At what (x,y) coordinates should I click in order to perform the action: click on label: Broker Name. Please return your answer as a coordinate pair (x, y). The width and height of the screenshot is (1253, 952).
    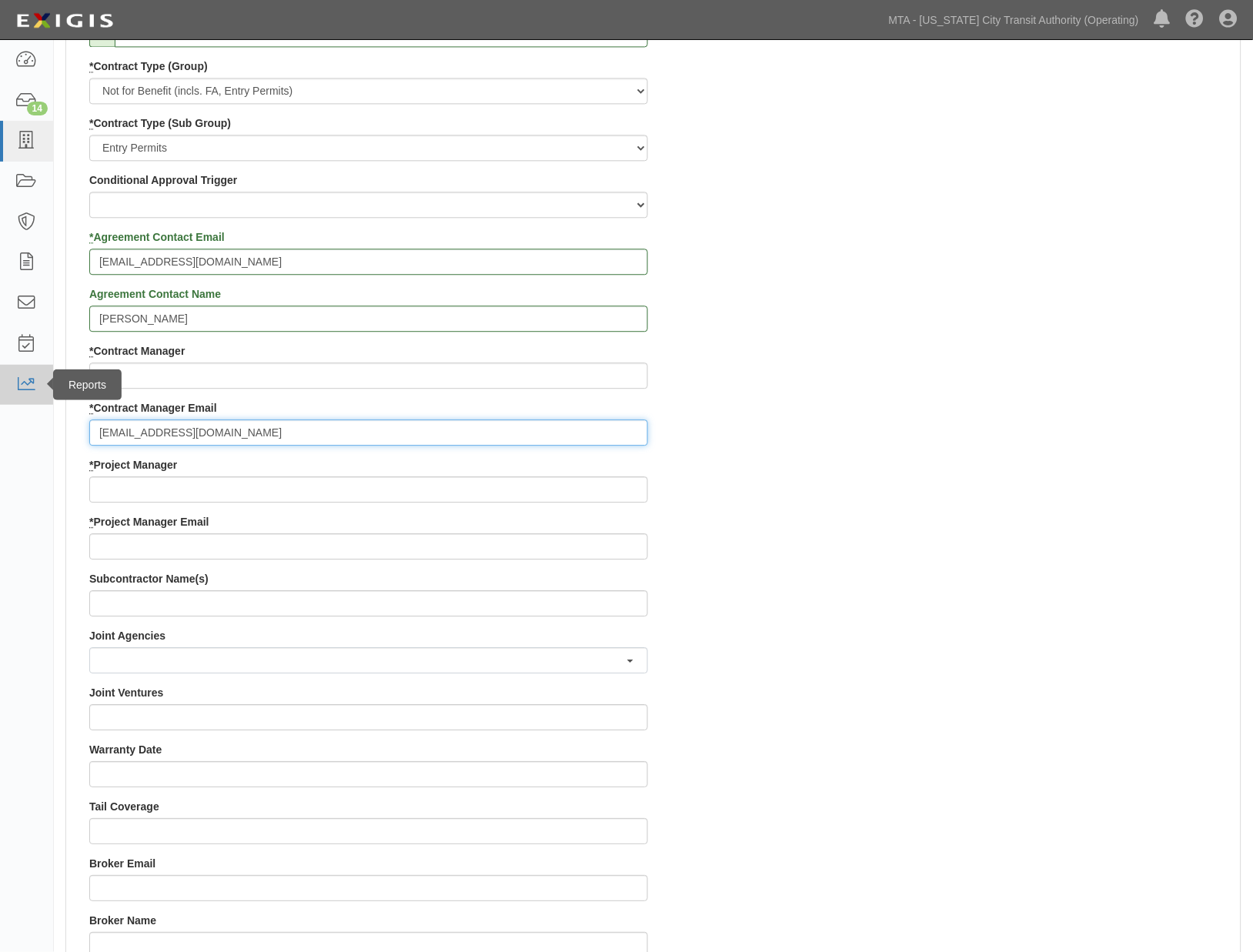
    Looking at the image, I should click on (122, 921).